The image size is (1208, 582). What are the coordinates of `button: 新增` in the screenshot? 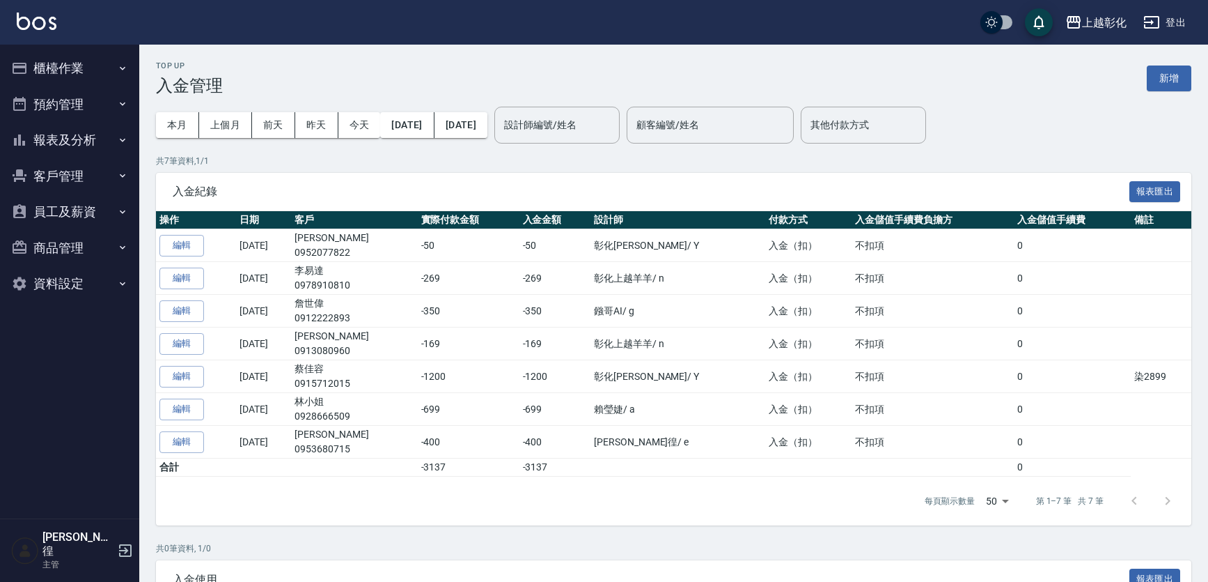 It's located at (1169, 78).